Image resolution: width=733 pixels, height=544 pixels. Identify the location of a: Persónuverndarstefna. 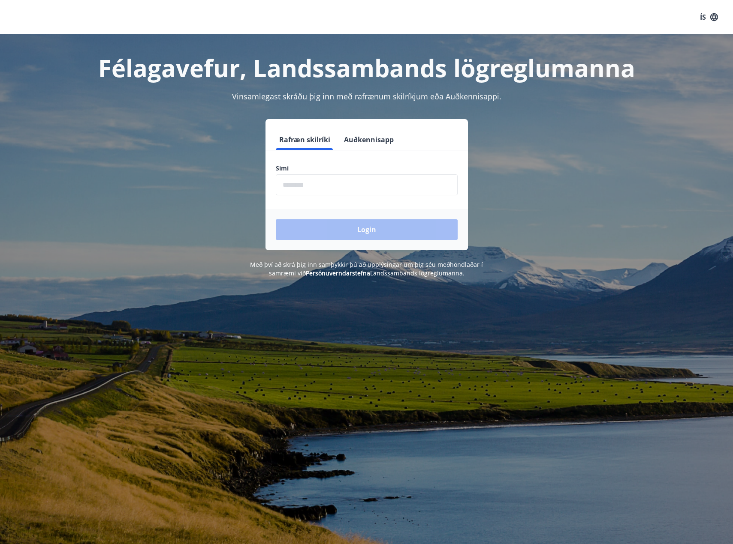
(338, 273).